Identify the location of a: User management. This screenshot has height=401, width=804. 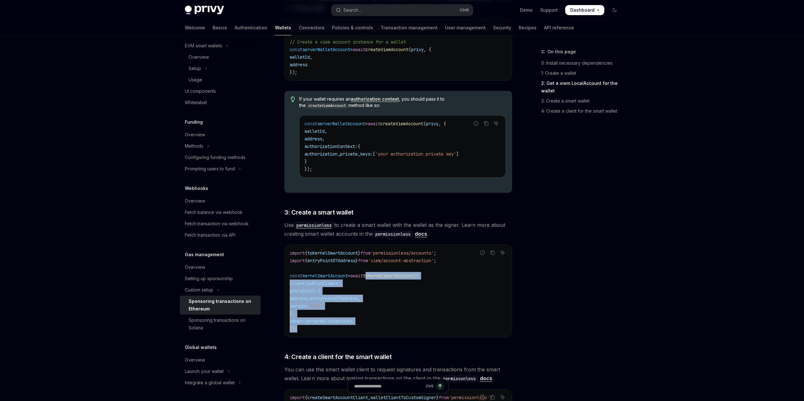
(465, 28).